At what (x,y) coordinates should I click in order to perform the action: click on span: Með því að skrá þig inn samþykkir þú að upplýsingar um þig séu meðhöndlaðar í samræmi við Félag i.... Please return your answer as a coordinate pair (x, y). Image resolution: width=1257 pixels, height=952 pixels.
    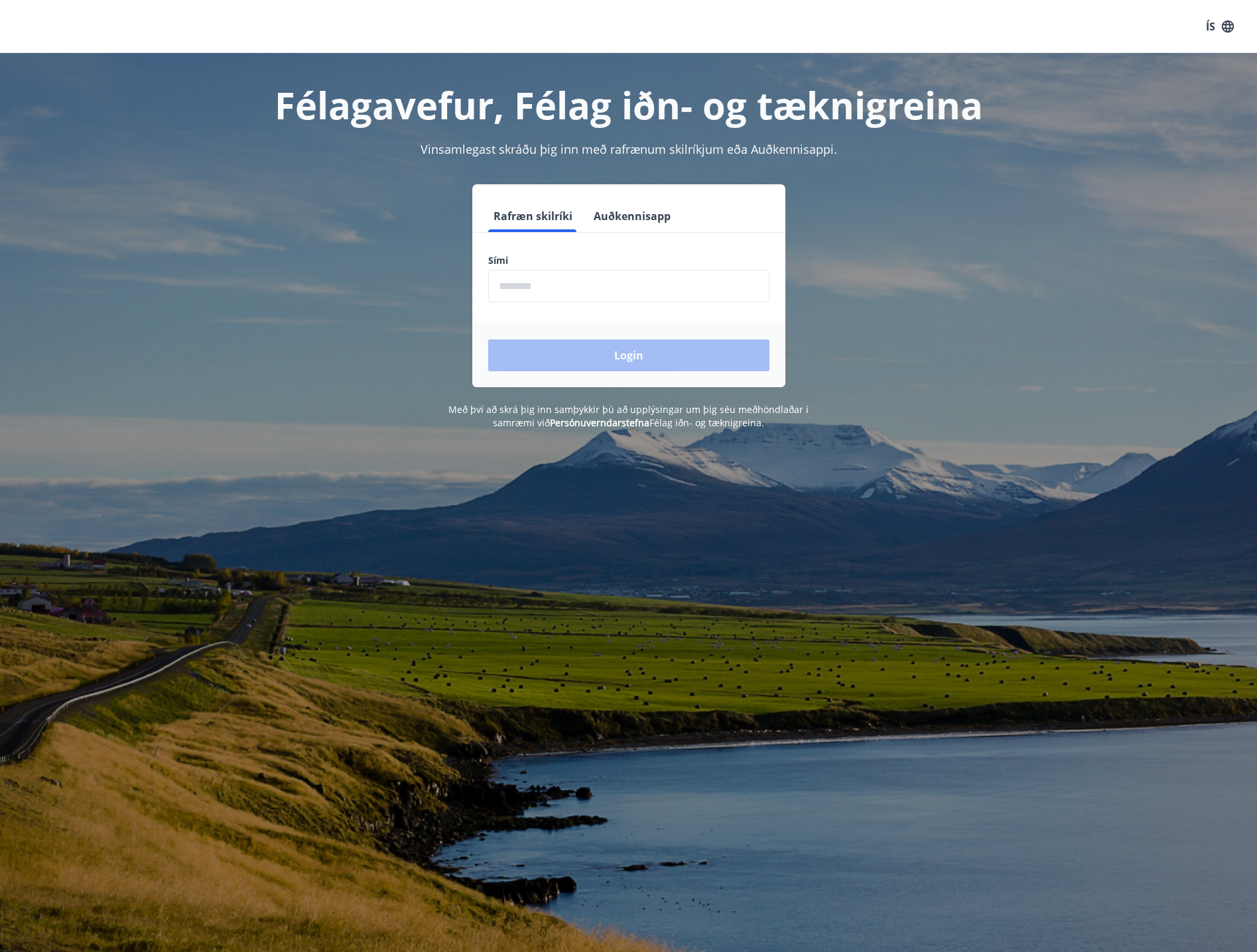
    Looking at the image, I should click on (628, 416).